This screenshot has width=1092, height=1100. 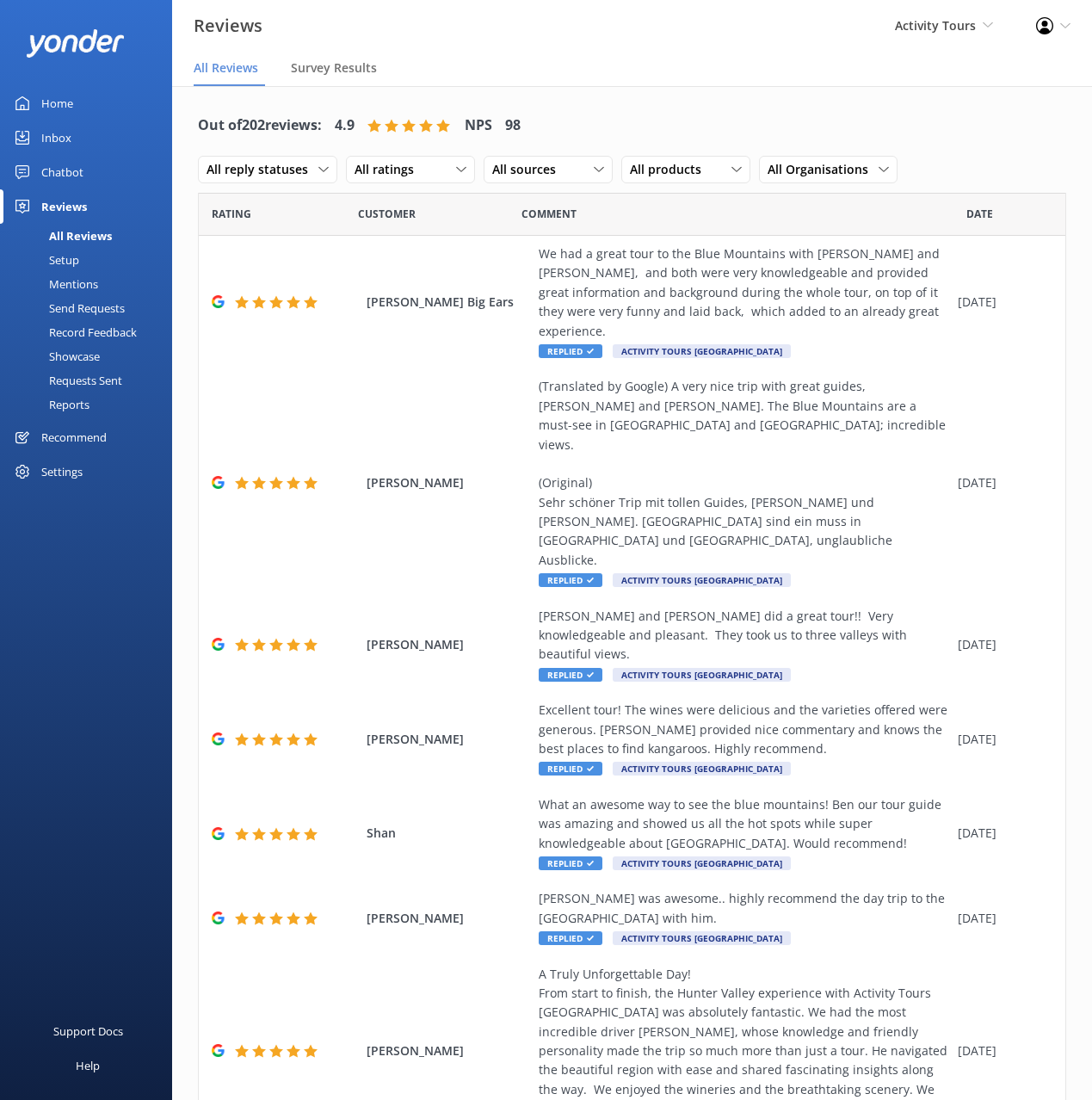 I want to click on a: Reports, so click(x=92, y=404).